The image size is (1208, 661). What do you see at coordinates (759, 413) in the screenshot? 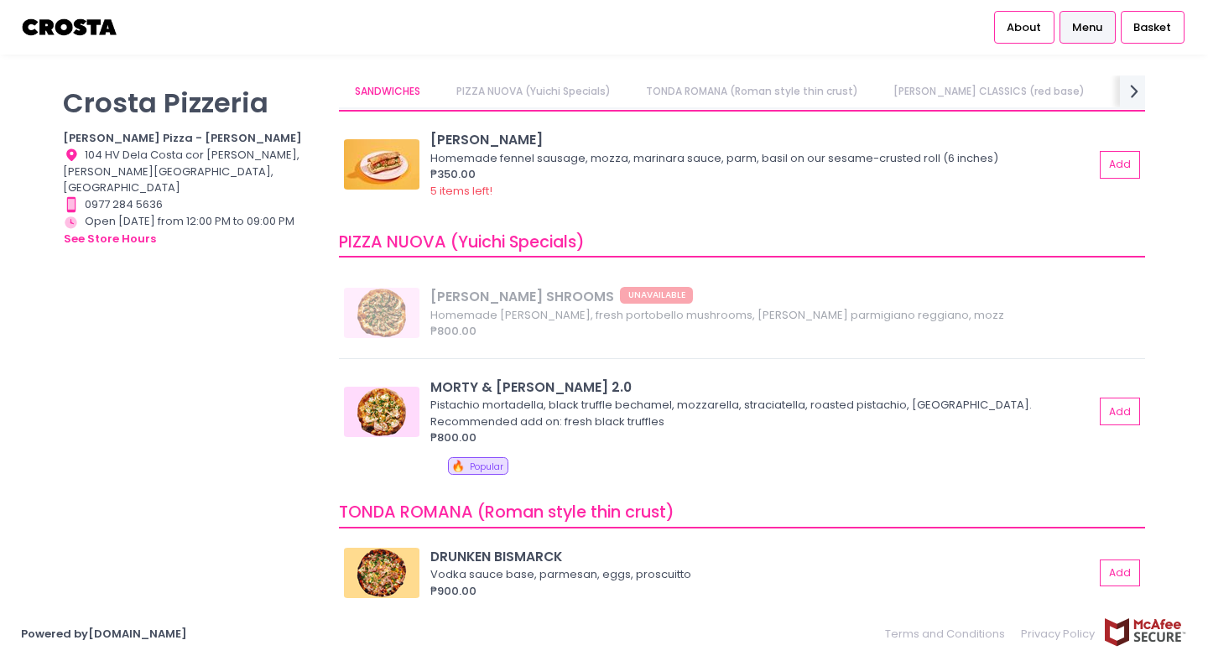
I see `div: Pistachio mortadella, black truffle bechamel, mozzarella, straciatella, roasted pistachio, [GEOGR...` at bounding box center [759, 413].